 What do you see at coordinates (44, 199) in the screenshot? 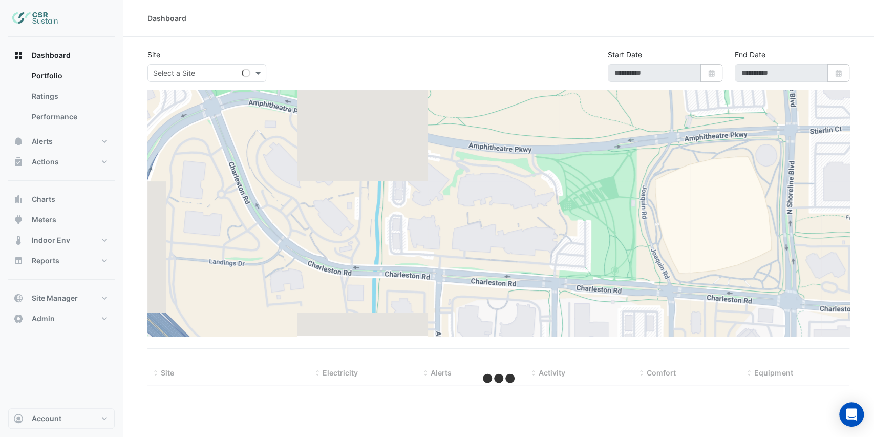
I see `span: Charts` at bounding box center [44, 199].